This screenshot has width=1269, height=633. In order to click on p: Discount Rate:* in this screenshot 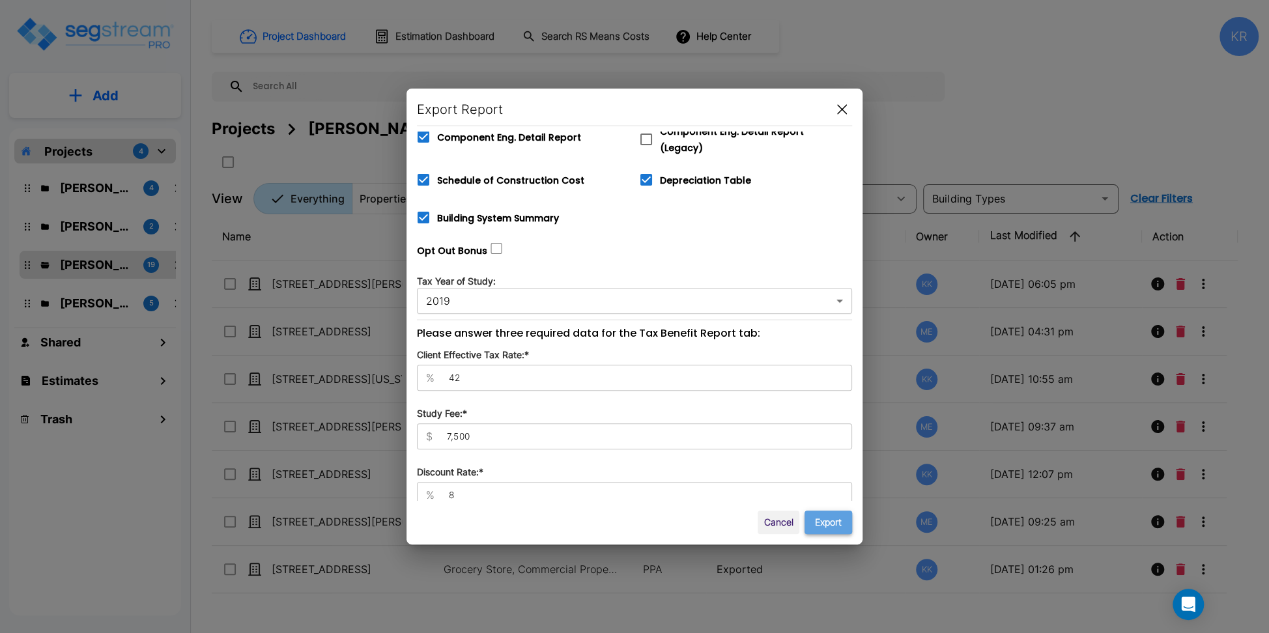, I will do `click(635, 472)`.